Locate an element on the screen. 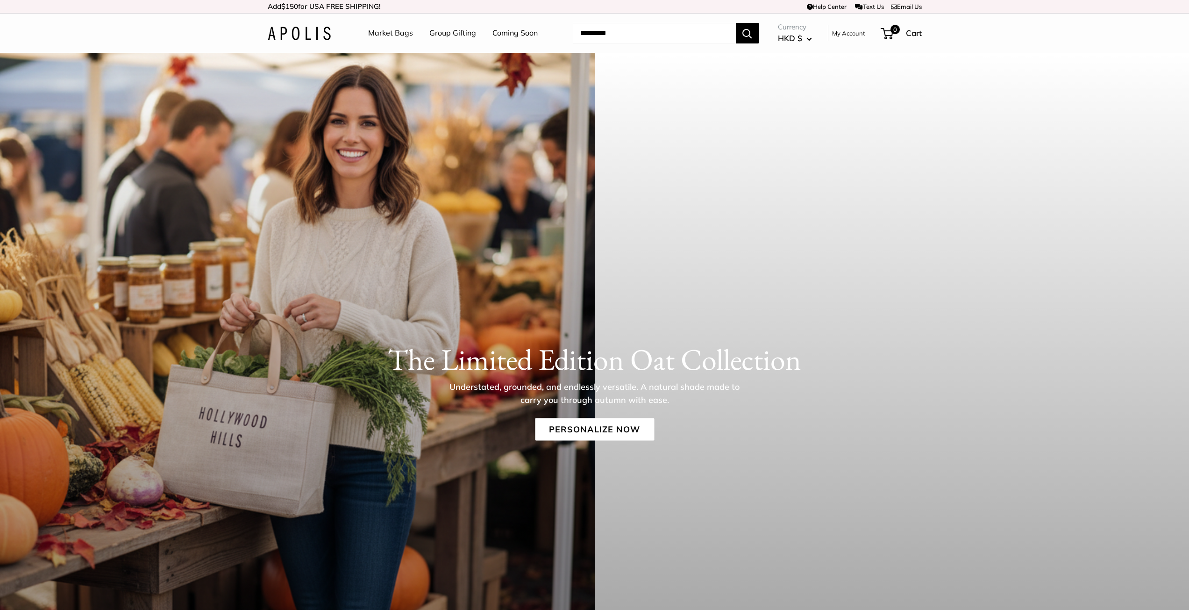 The width and height of the screenshot is (1189, 610). span: $150 is located at coordinates (290, 6).